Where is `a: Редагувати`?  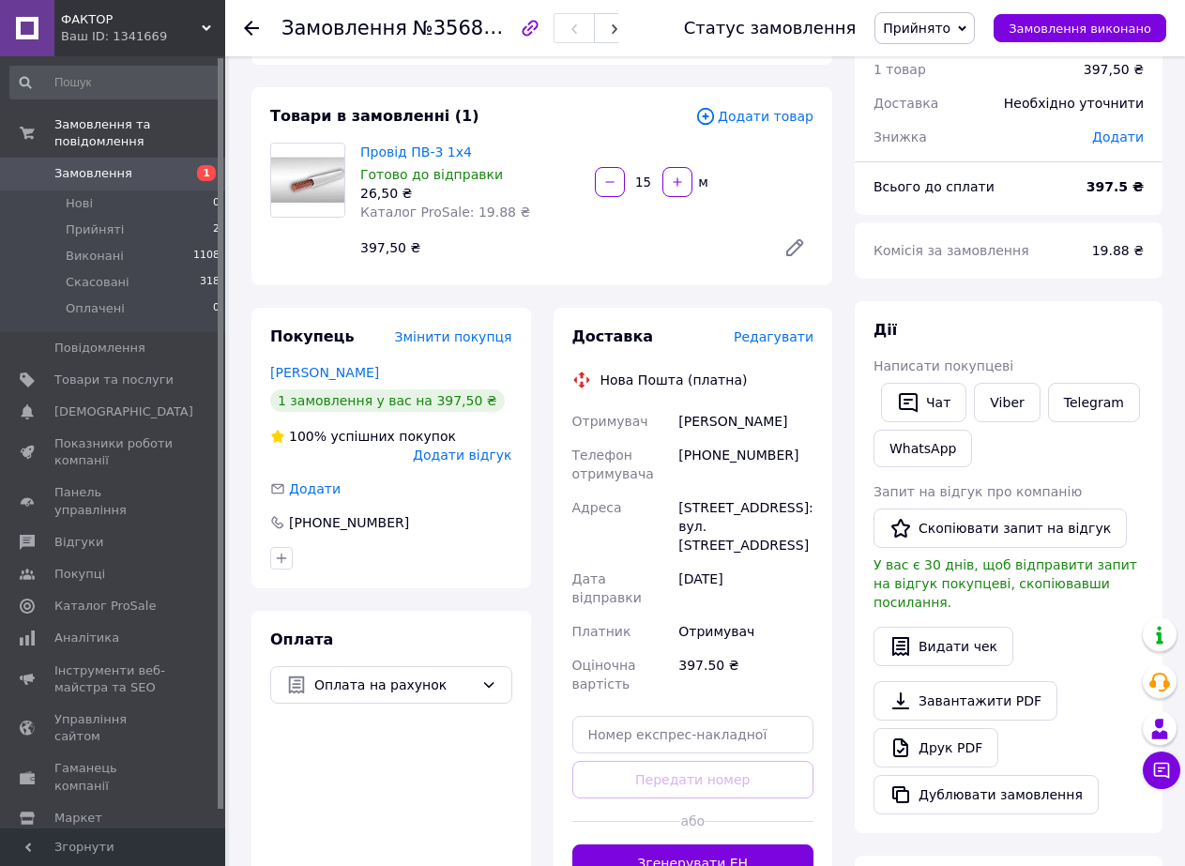 a: Редагувати is located at coordinates (795, 248).